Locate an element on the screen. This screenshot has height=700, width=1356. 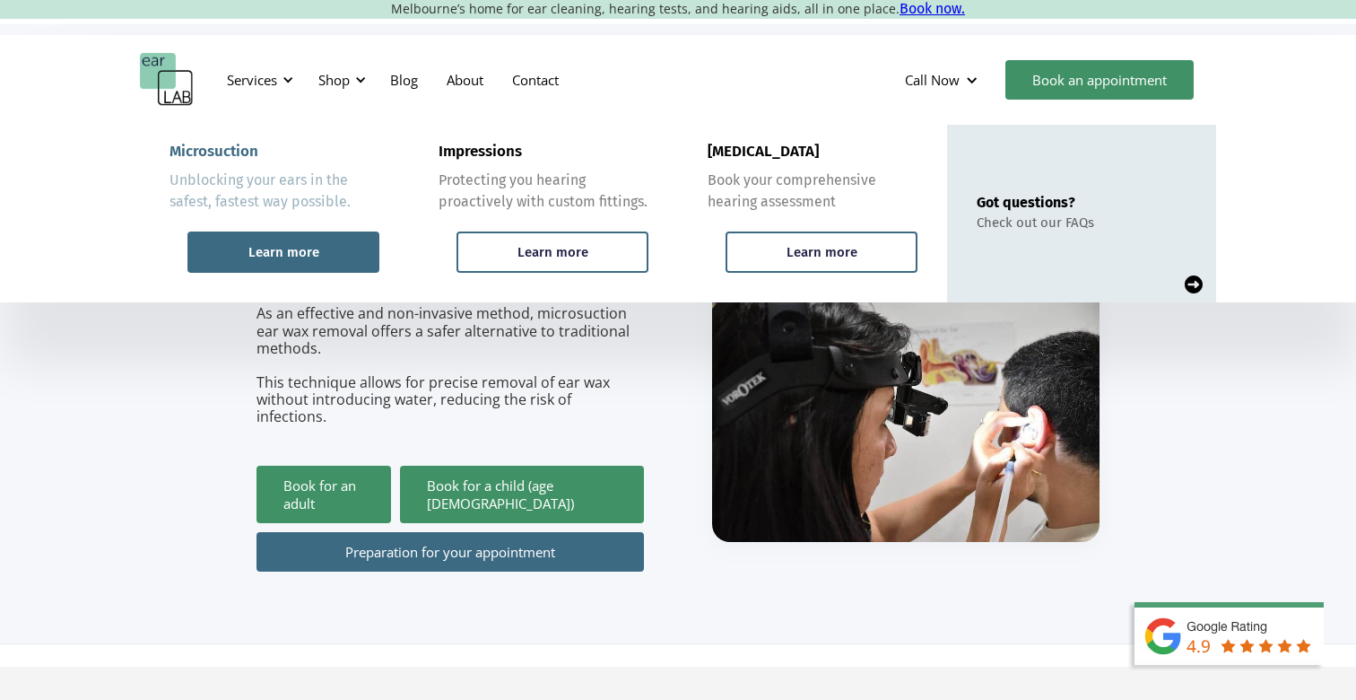
a: MicrosuctionUnblocking your ears in the safest, fastest way possible.Learn more is located at coordinates (274, 213).